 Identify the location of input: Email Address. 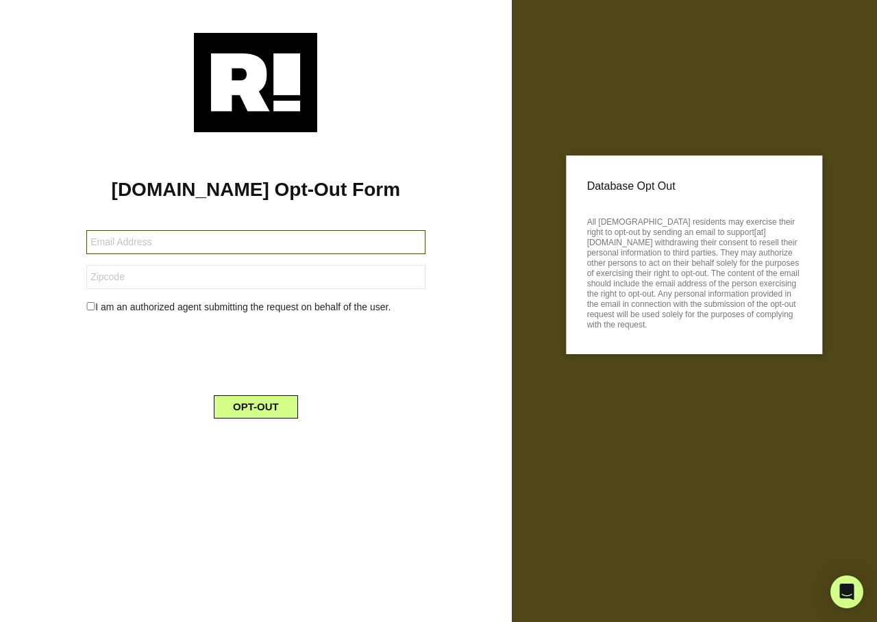
(256, 242).